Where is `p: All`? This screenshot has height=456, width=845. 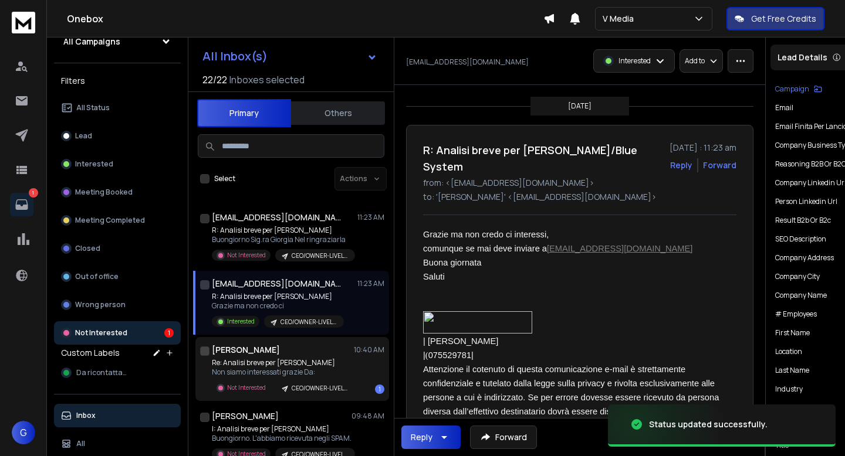 p: All is located at coordinates (80, 444).